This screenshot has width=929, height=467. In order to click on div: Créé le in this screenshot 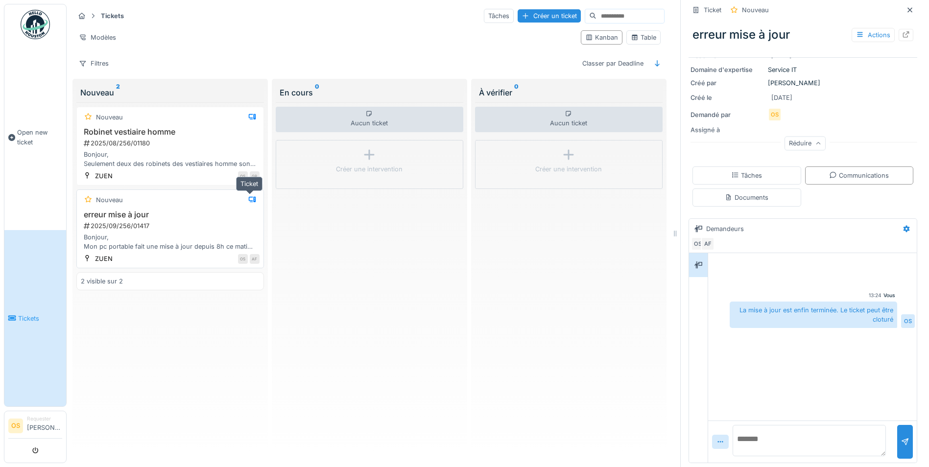, I will do `click(727, 97)`.